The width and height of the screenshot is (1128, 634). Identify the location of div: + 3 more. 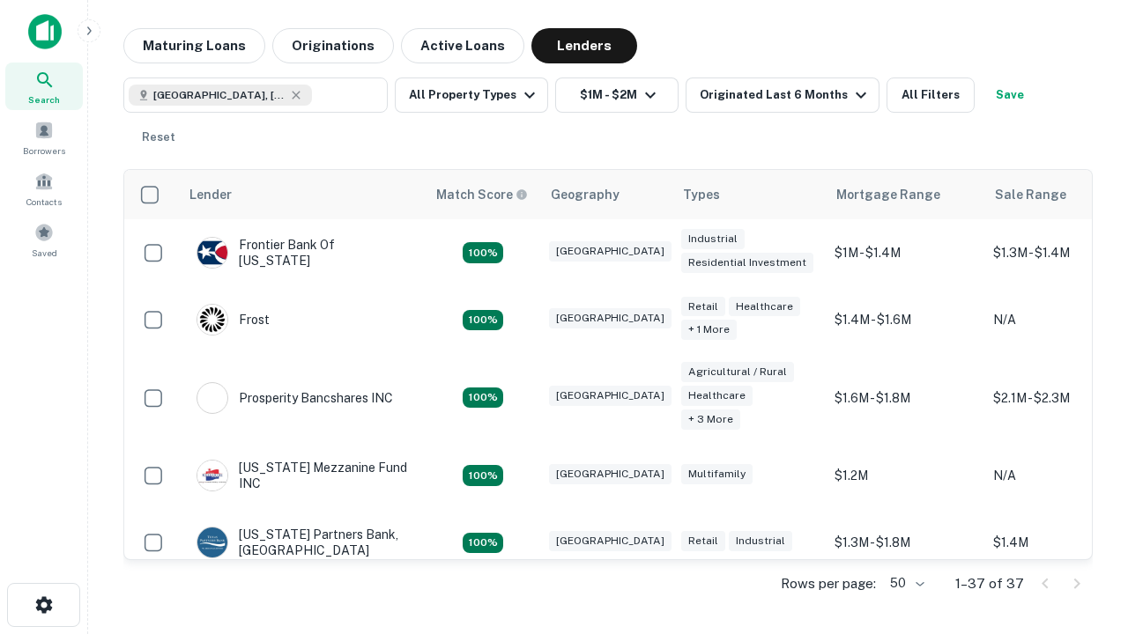
(710, 419).